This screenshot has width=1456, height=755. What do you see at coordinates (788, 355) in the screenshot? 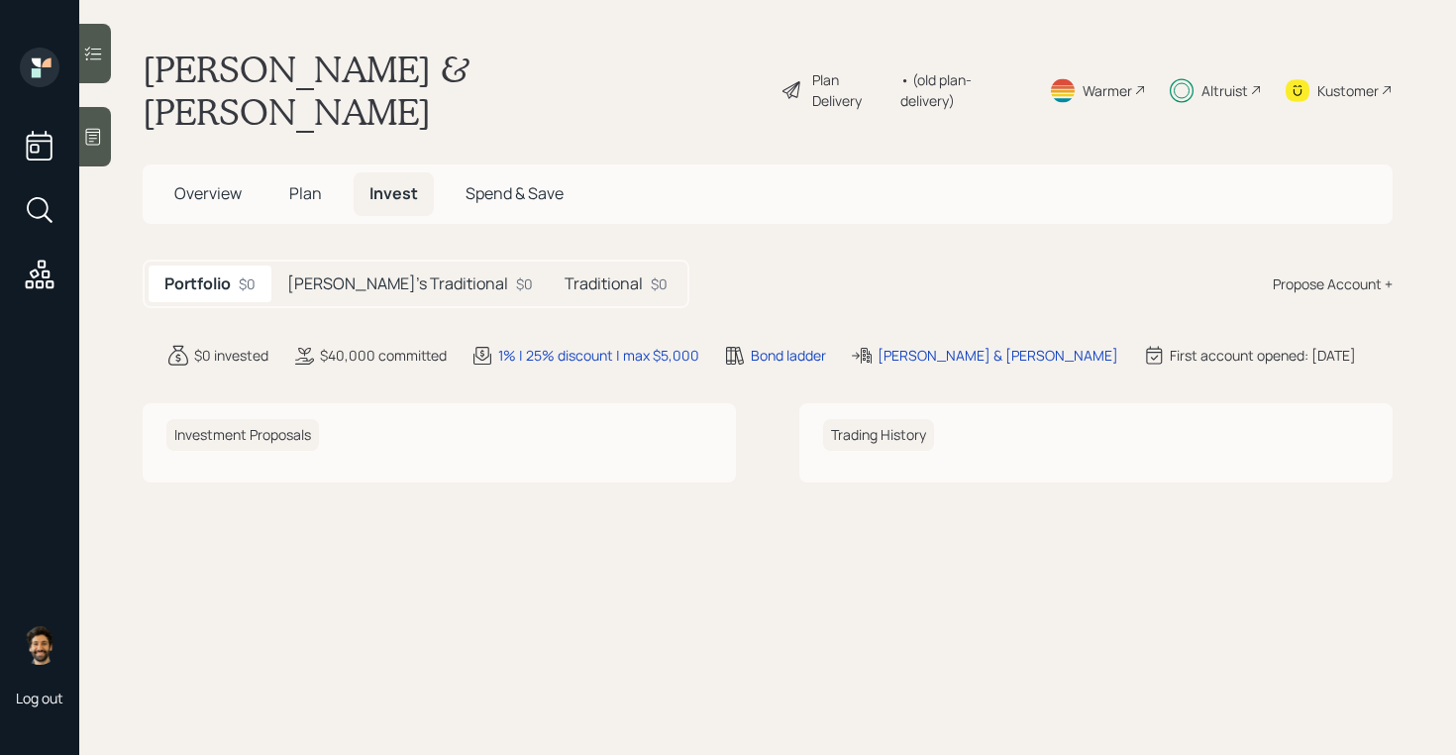
I see `div: Bond ladder` at bounding box center [788, 355].